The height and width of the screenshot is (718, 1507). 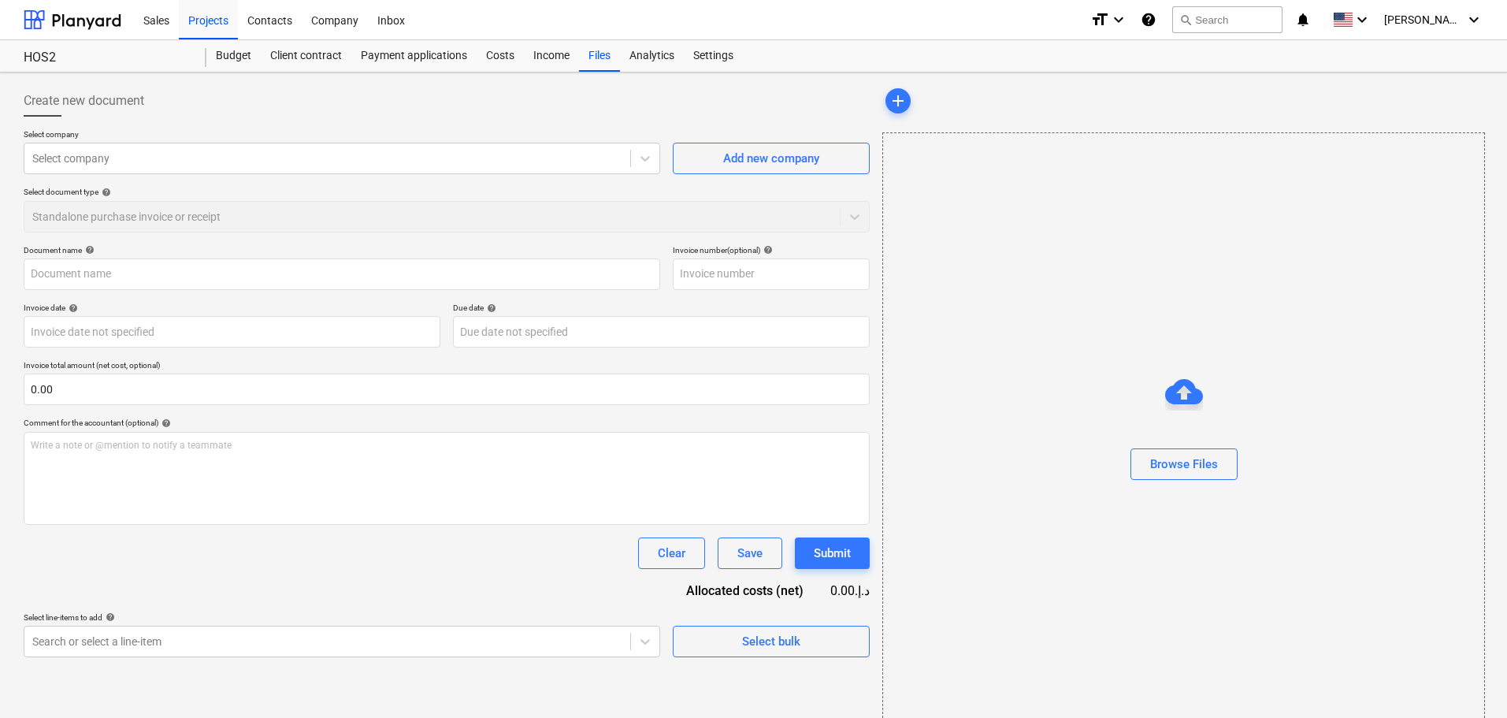 What do you see at coordinates (233, 56) in the screenshot?
I see `div: Budget` at bounding box center [233, 56].